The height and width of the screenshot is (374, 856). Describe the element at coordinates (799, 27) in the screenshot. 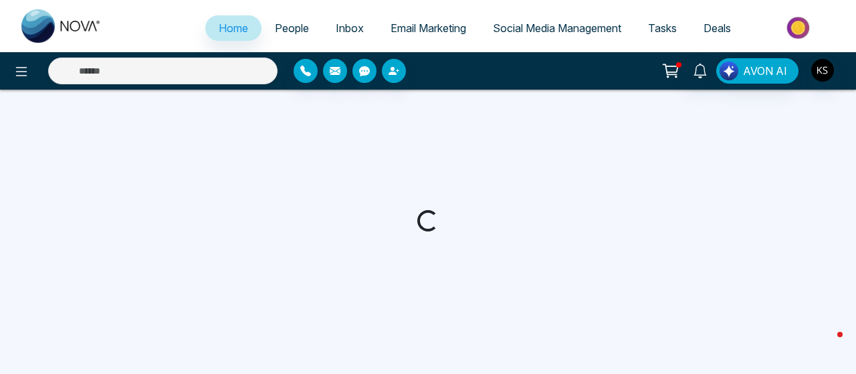

I see `img: Market-place.gif` at that location.